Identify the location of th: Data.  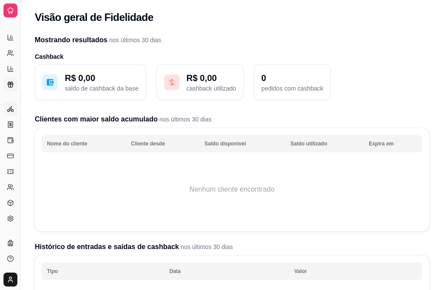
(227, 271).